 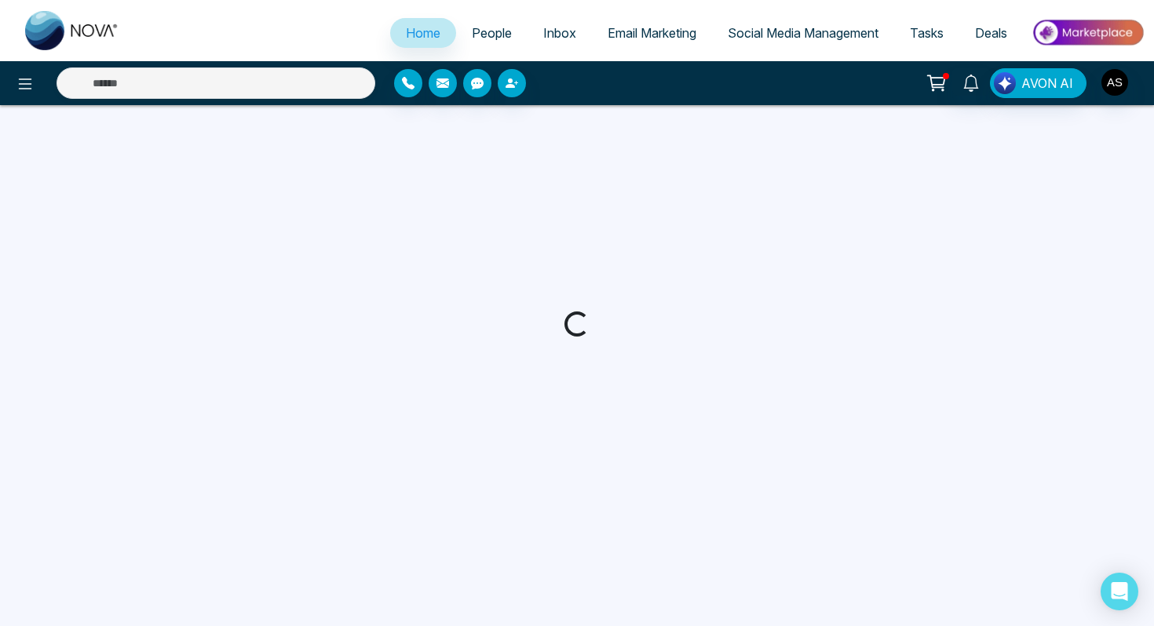 What do you see at coordinates (651, 33) in the screenshot?
I see `span: Email Marketing` at bounding box center [651, 33].